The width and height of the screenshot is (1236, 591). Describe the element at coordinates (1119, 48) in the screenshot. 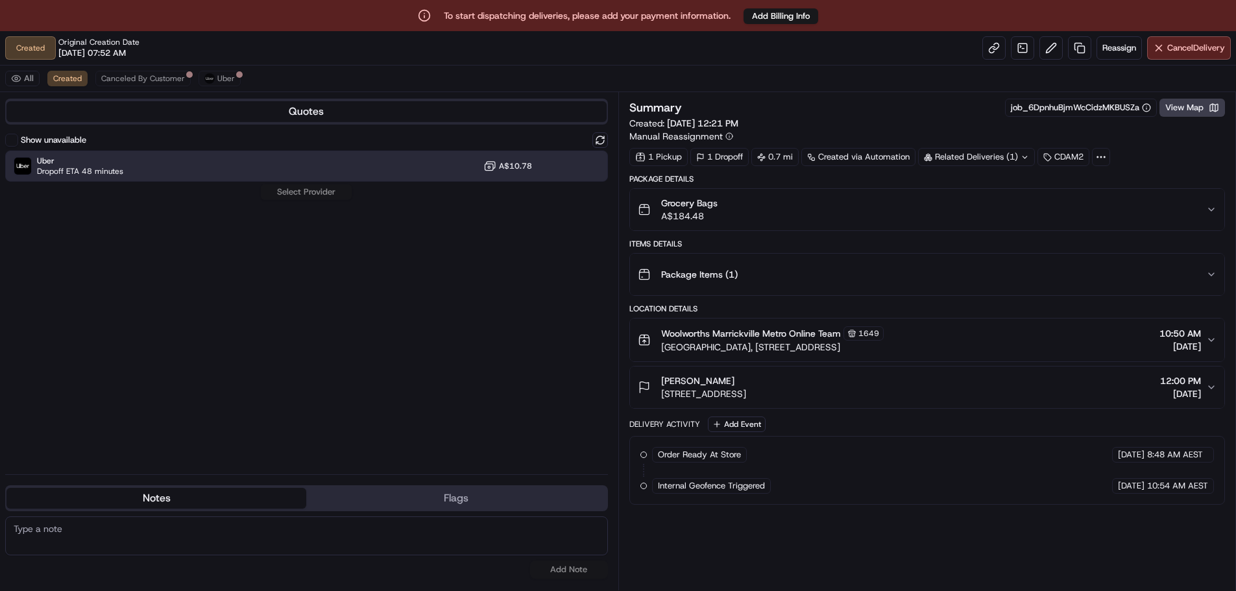

I see `button: Reassign` at that location.